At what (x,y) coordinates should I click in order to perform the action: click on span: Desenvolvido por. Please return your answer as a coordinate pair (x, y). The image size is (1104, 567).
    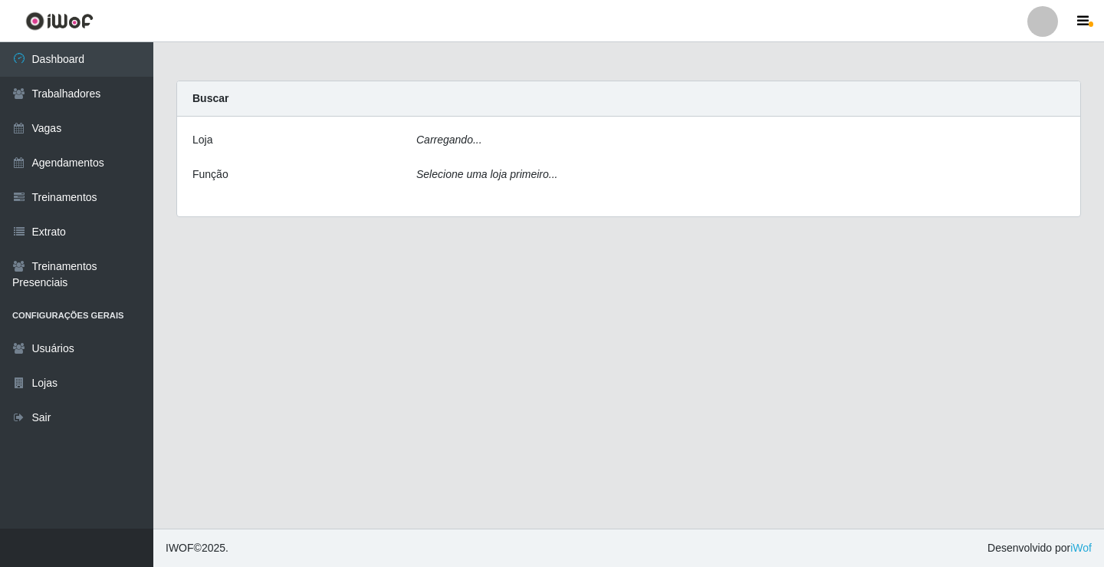
    Looking at the image, I should click on (1040, 547).